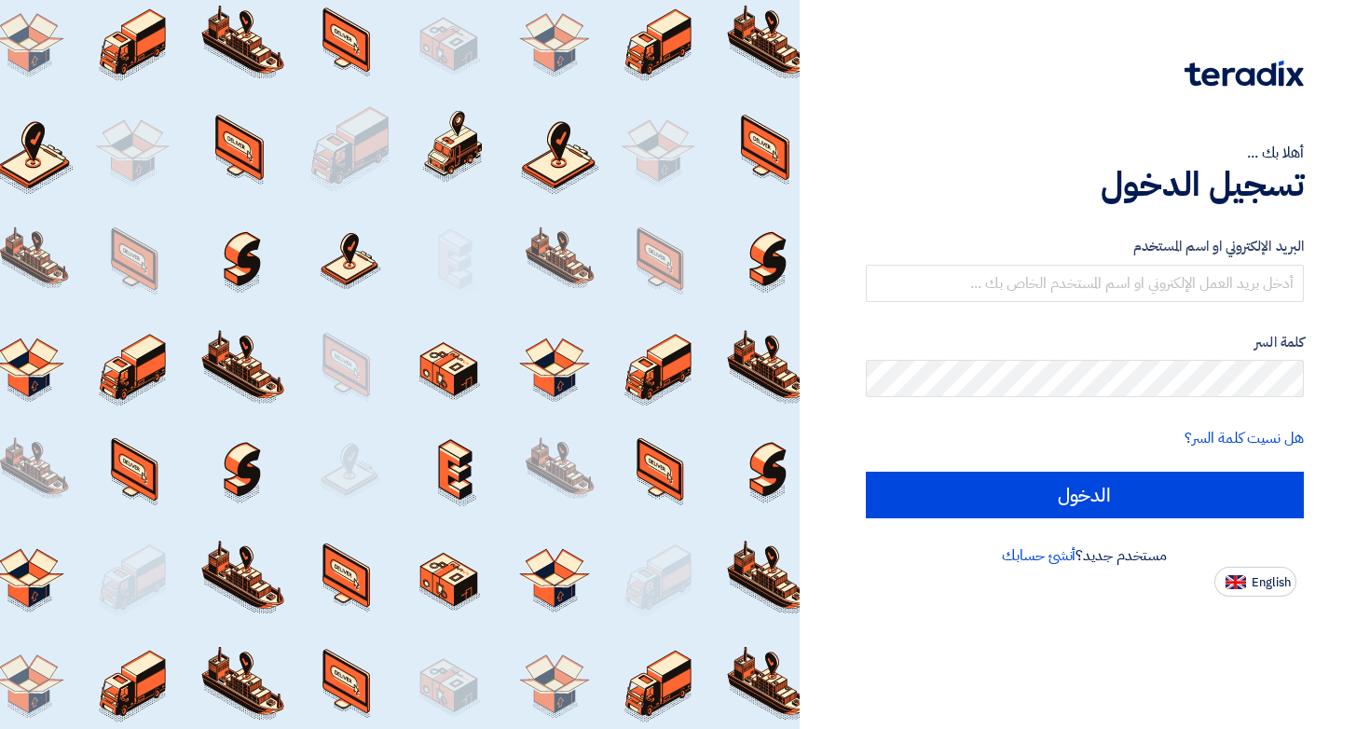 The image size is (1370, 729). I want to click on img: en-US.png, so click(1236, 582).